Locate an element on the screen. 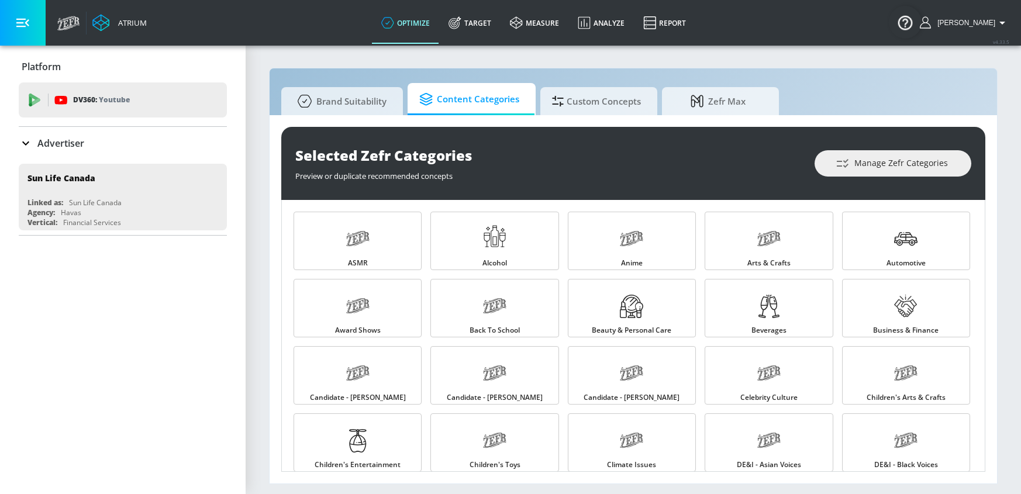  div: DV360: Youtube is located at coordinates (123, 100).